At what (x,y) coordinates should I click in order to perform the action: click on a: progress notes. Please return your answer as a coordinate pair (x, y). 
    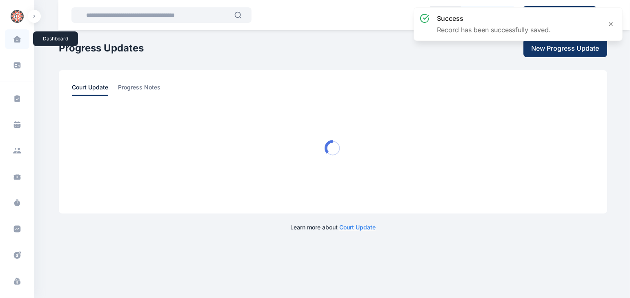
    Looking at the image, I should click on (144, 89).